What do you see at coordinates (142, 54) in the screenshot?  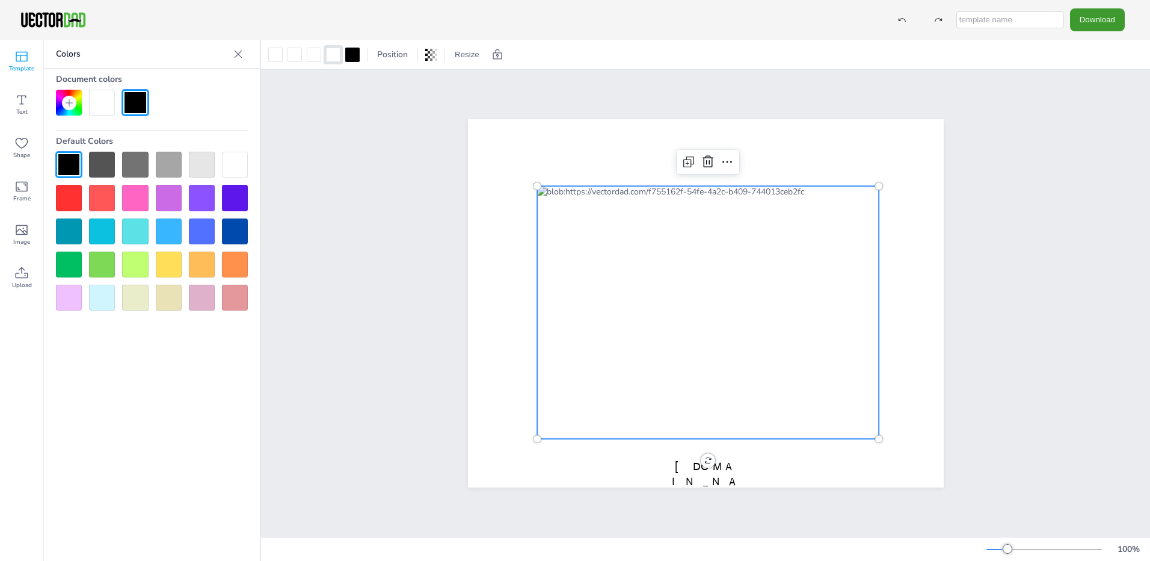 I see `p: Colors` at bounding box center [142, 54].